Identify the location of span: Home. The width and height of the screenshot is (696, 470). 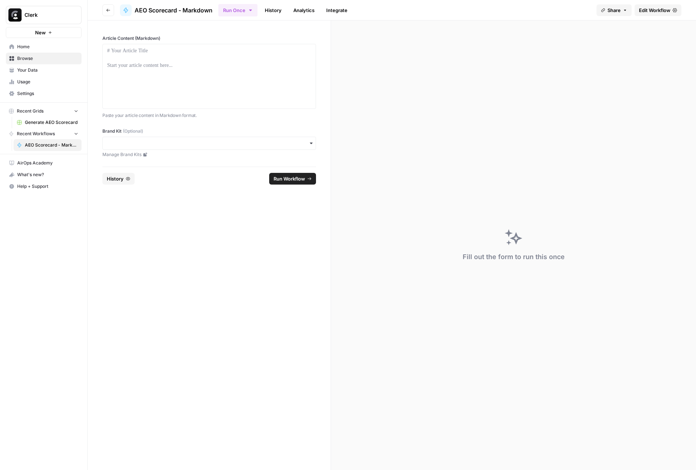
(48, 47).